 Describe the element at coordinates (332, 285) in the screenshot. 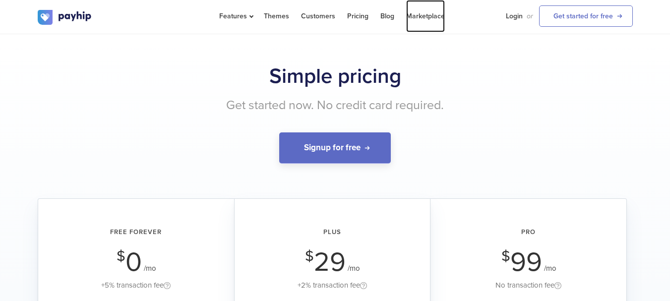

I see `div: +2% transaction fee` at that location.